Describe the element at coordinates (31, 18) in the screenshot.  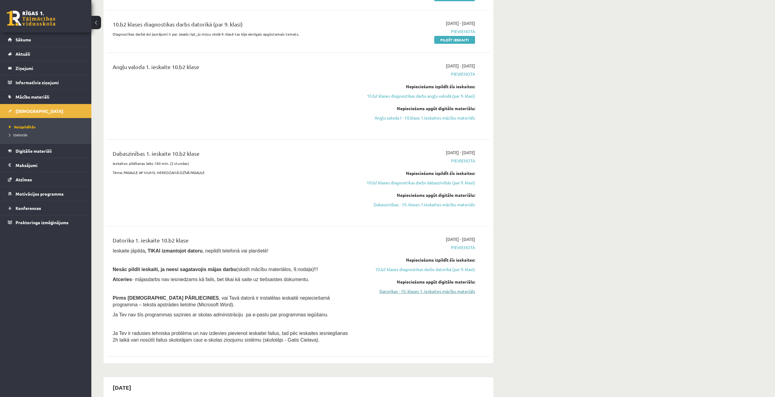
I see `a: Rīgas 1. Tālmācības vidusskola` at that location.